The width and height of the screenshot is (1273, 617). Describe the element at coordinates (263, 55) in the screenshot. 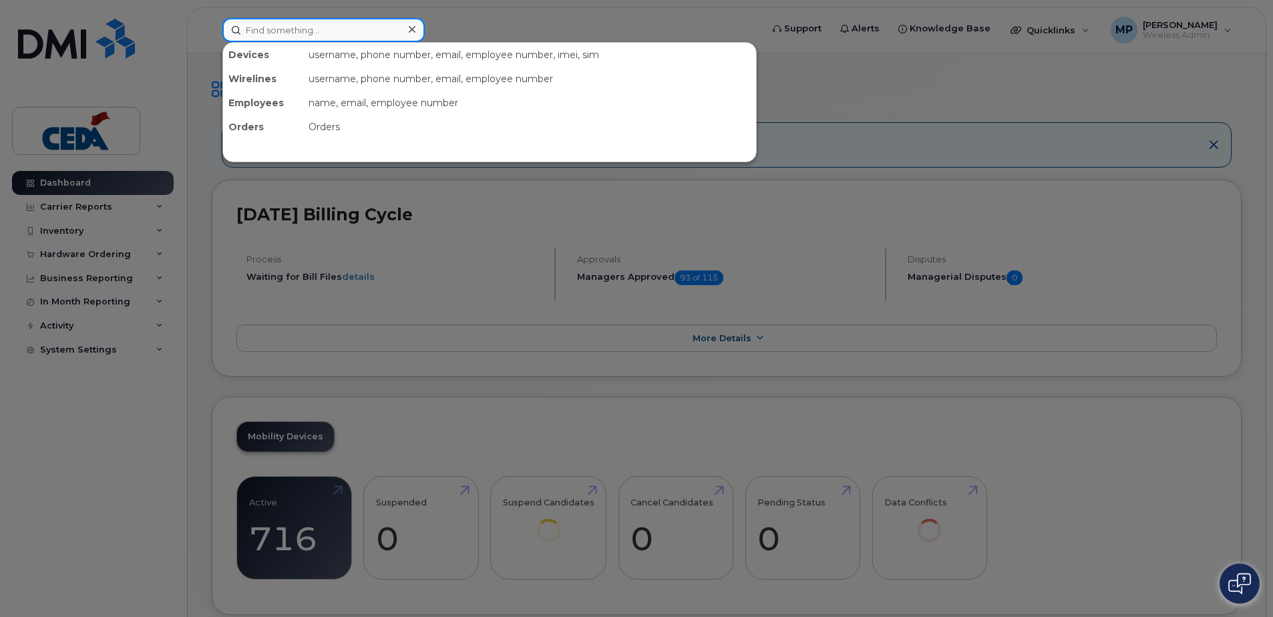

I see `div: Devices` at that location.